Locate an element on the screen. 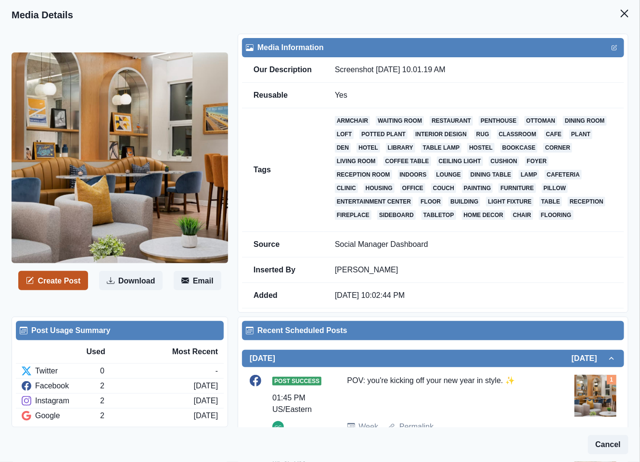 This screenshot has height=462, width=640. a: reception is located at coordinates (586, 202).